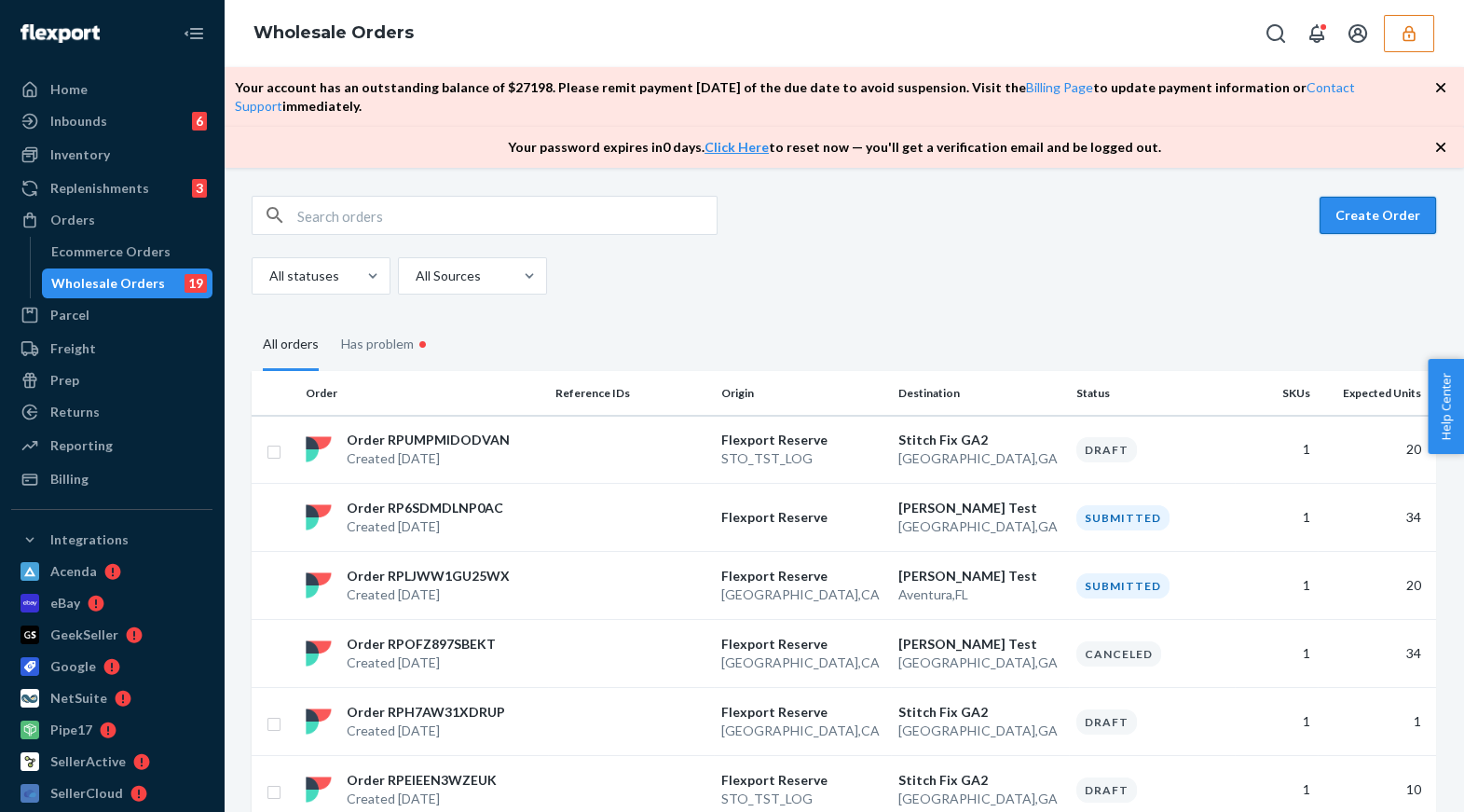 The width and height of the screenshot is (1464, 812). What do you see at coordinates (194, 33) in the screenshot?
I see `button: Close Navigation` at bounding box center [194, 33].